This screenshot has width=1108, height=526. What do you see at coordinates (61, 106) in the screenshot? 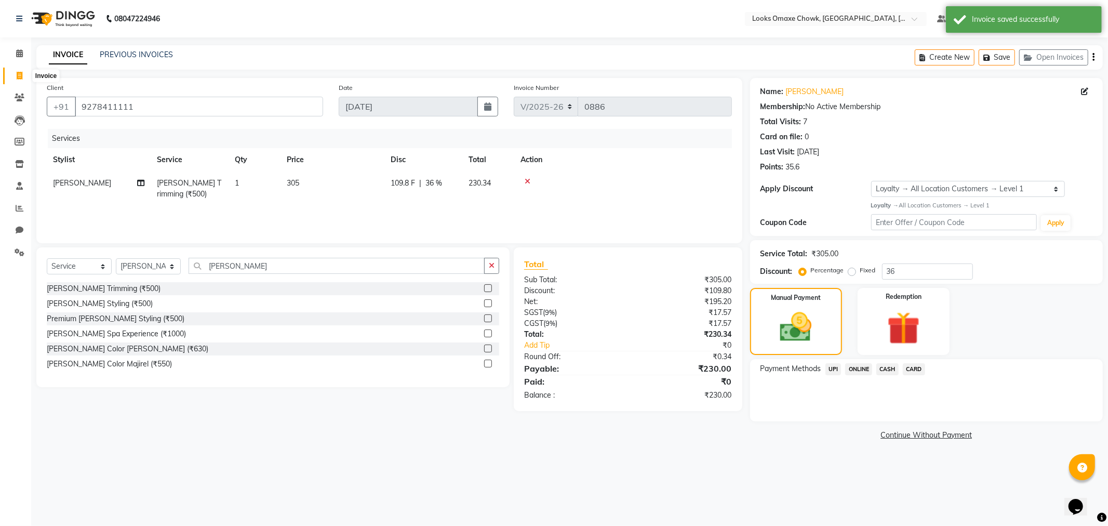
I see `button: +91` at bounding box center [61, 106].